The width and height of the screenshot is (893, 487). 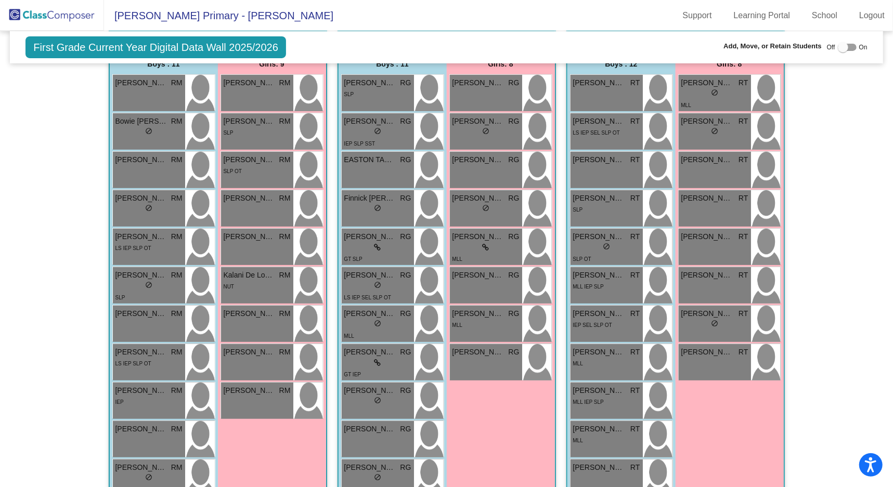 I want to click on div: Girls: 9, so click(x=272, y=64).